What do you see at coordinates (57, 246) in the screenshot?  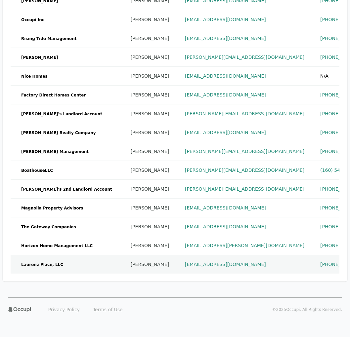 I see `span: Horizon Home Management LLC` at bounding box center [57, 246].